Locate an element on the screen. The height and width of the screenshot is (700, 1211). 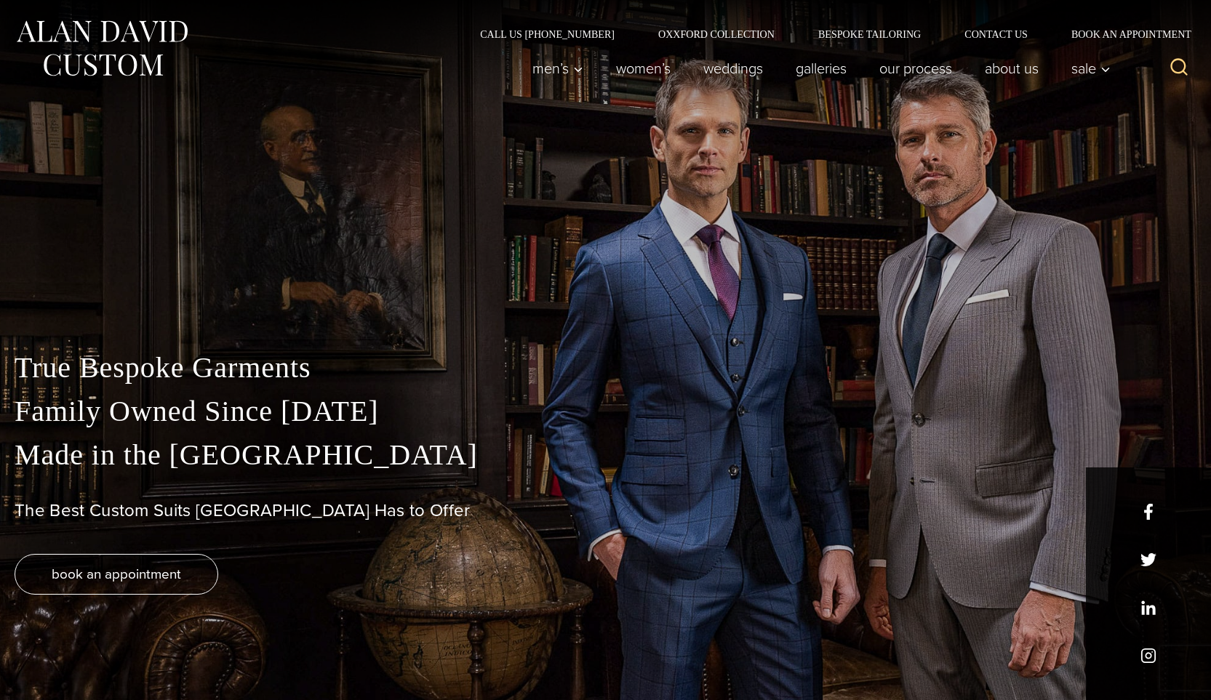
a: Bespoke Tailoring is located at coordinates (869, 34).